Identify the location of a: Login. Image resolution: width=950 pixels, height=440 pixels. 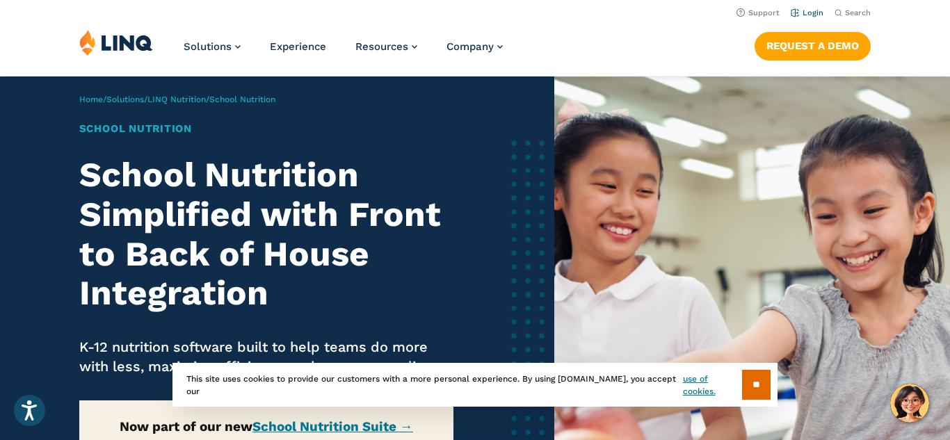
(806, 13).